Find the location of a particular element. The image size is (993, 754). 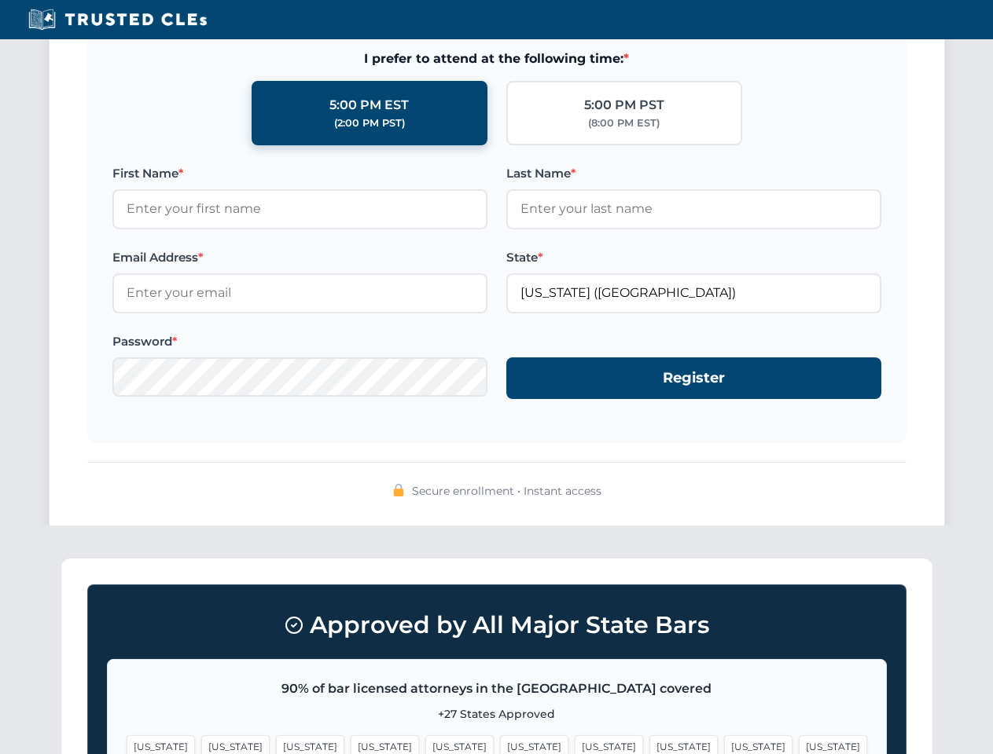

img: Trusted CLEs is located at coordinates (117, 20).